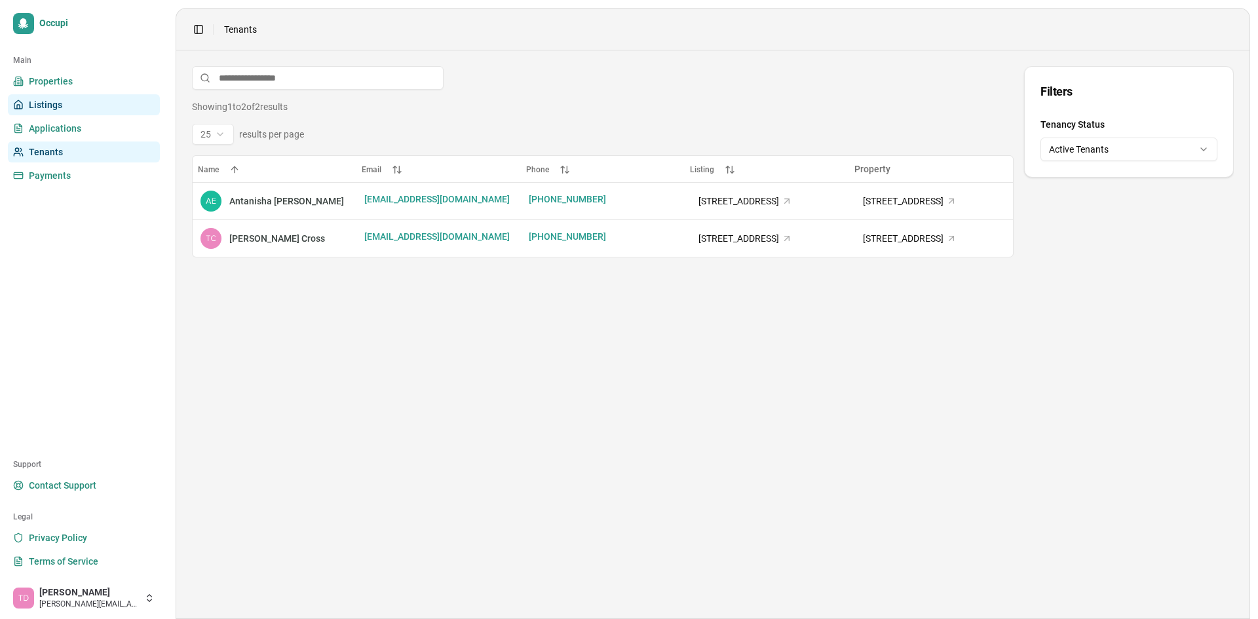 Image resolution: width=1258 pixels, height=619 pixels. What do you see at coordinates (84, 60) in the screenshot?
I see `div: Main` at bounding box center [84, 60].